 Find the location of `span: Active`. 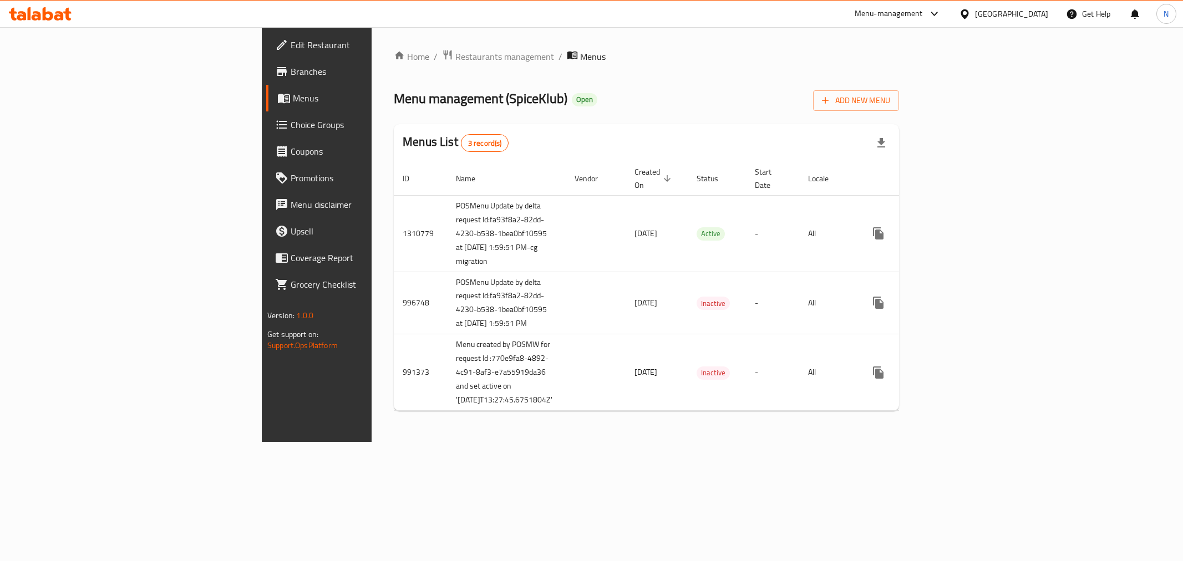

span: Active is located at coordinates (711, 234).